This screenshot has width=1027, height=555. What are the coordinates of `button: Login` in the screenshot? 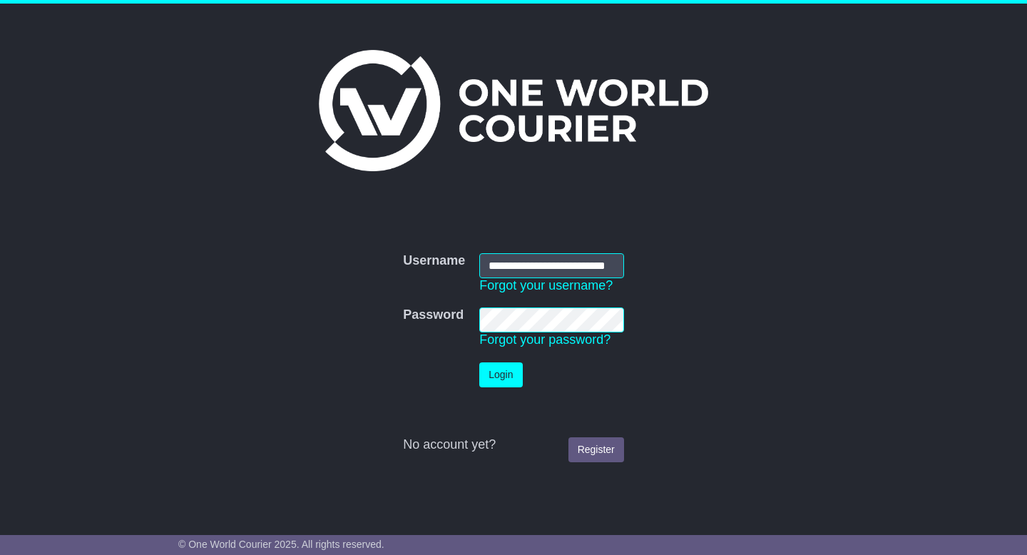 It's located at (501, 374).